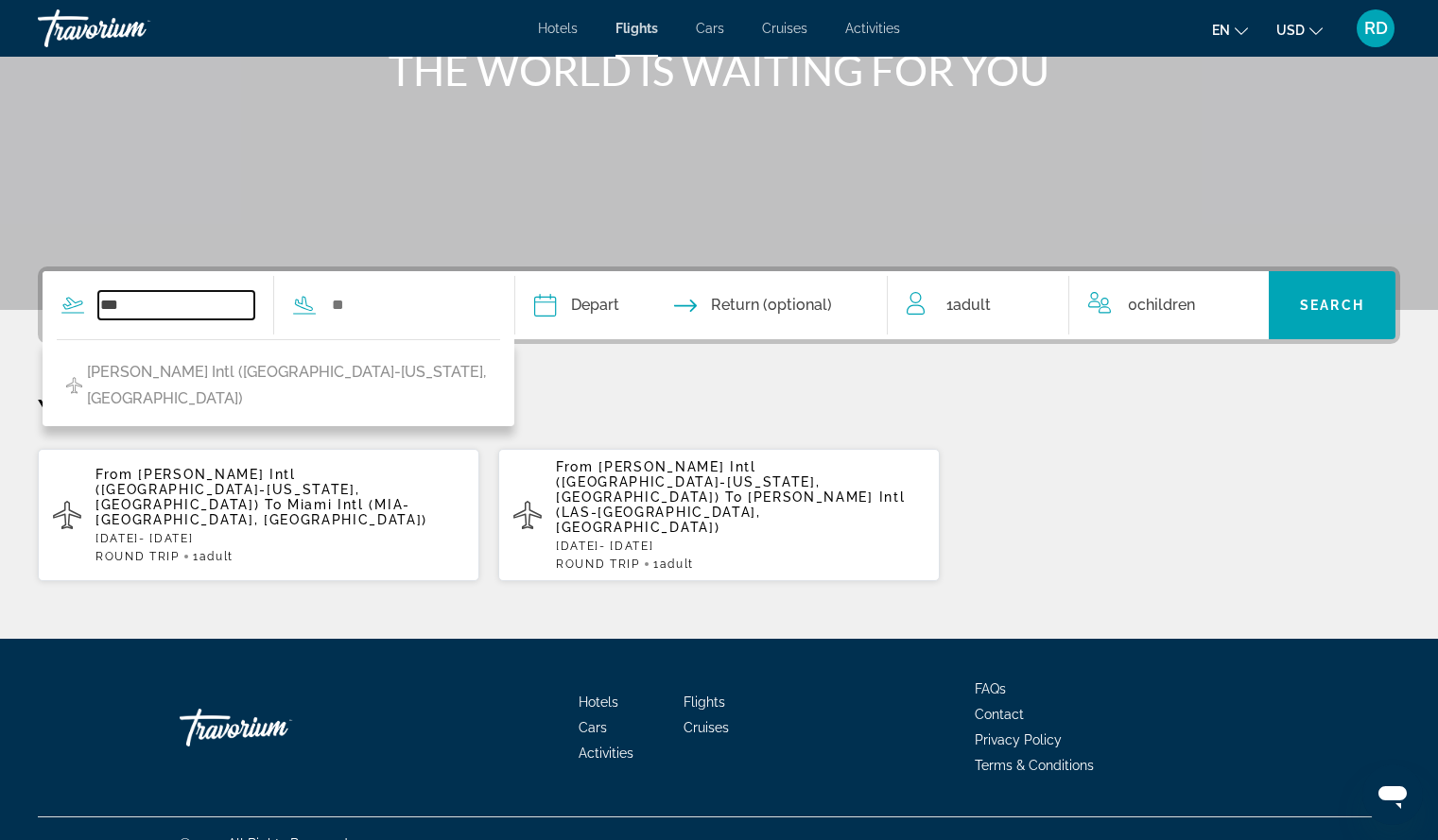  I want to click on p: Your Recent Searches, so click(719, 411).